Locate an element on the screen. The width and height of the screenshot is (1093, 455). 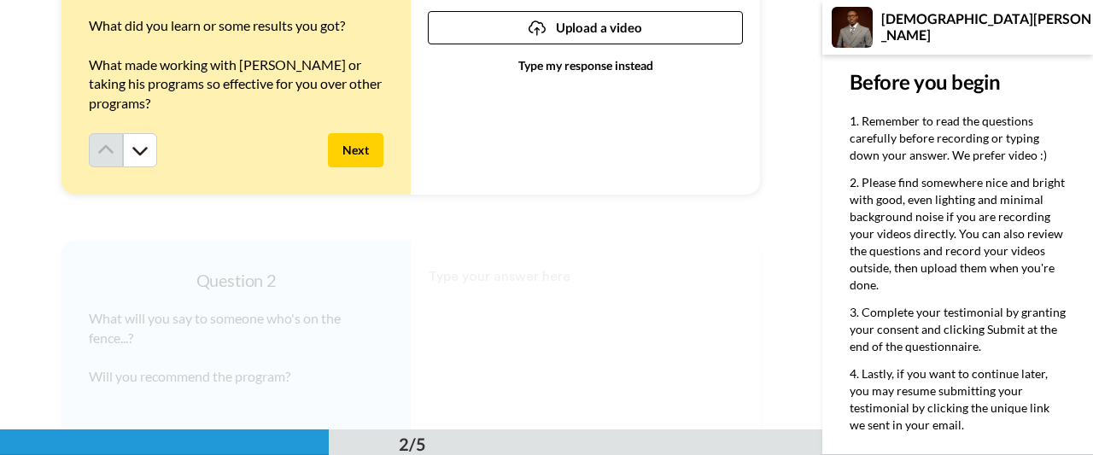
span: Will you recommend the program? is located at coordinates (190, 376).